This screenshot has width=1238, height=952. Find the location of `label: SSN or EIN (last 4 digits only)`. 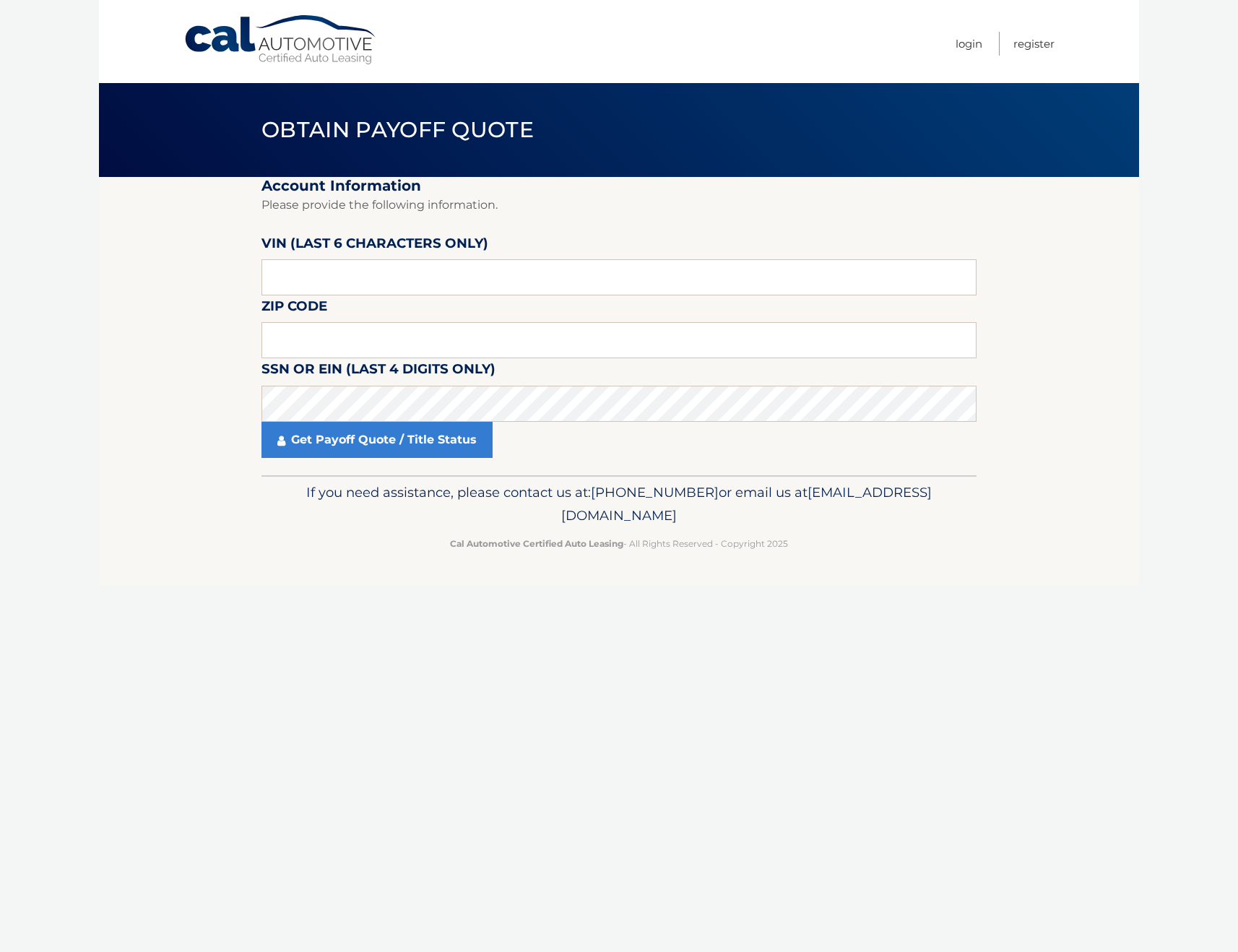

label: SSN or EIN (last 4 digits only) is located at coordinates (379, 371).